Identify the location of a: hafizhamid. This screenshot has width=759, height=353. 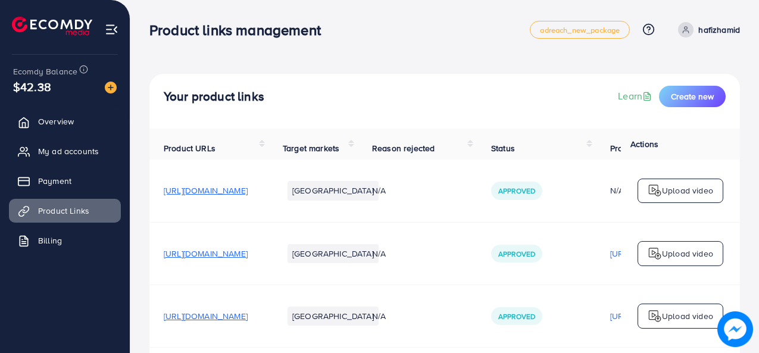
(707, 30).